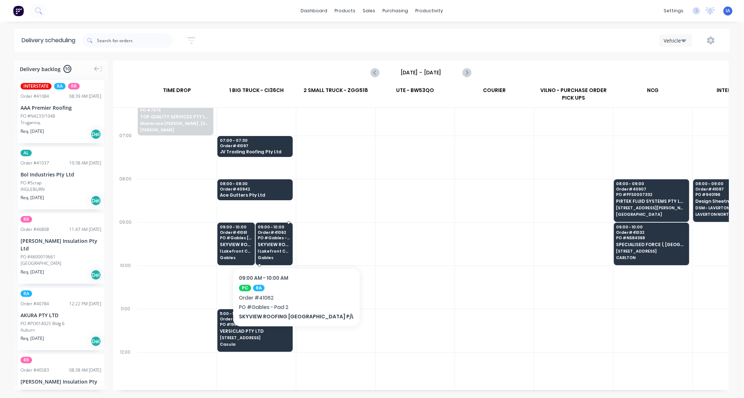 The image size is (744, 398). Describe the element at coordinates (255, 319) in the screenshot. I see `span: Order # 41072` at that location.